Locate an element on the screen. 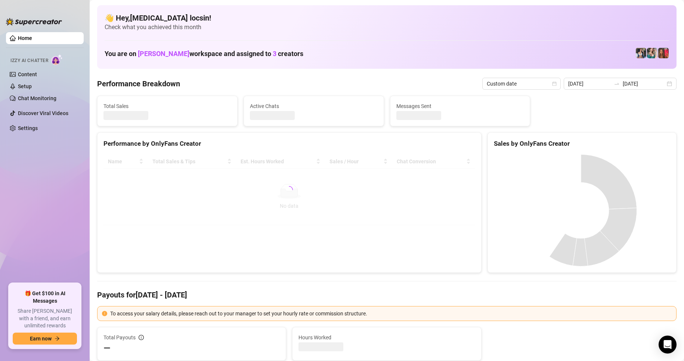 The height and width of the screenshot is (361, 684). input: Start date is located at coordinates (589, 84).